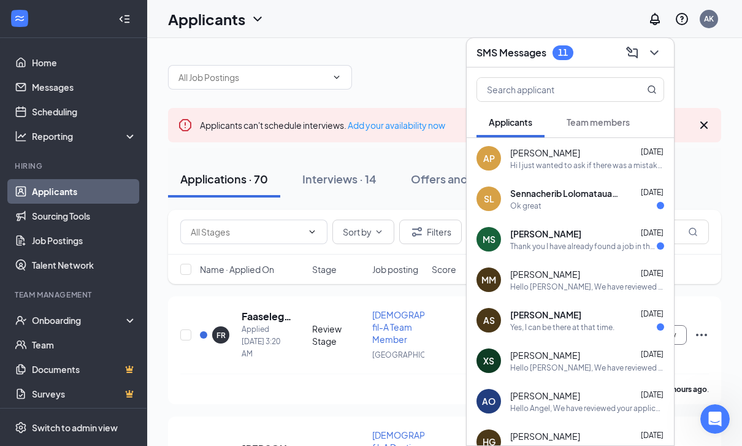  Describe the element at coordinates (85, 136) in the screenshot. I see `div: Reporting` at that location.